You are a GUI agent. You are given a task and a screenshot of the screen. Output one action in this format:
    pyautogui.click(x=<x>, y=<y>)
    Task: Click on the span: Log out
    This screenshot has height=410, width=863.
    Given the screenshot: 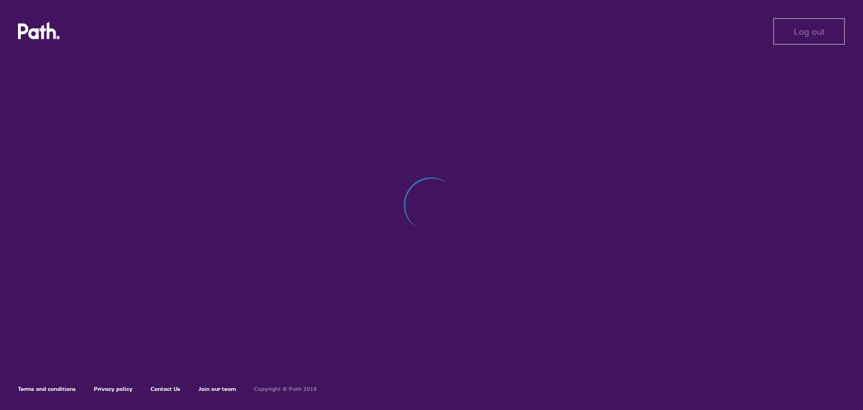 What is the action you would take?
    pyautogui.click(x=809, y=31)
    